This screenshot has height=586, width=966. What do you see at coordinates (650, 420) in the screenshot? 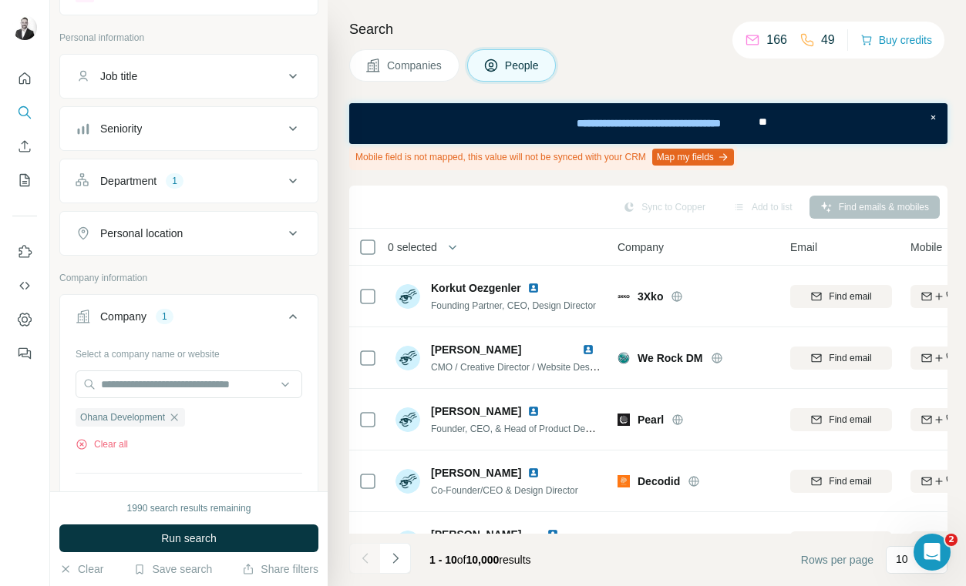
I see `span: Pearl` at bounding box center [650, 420].